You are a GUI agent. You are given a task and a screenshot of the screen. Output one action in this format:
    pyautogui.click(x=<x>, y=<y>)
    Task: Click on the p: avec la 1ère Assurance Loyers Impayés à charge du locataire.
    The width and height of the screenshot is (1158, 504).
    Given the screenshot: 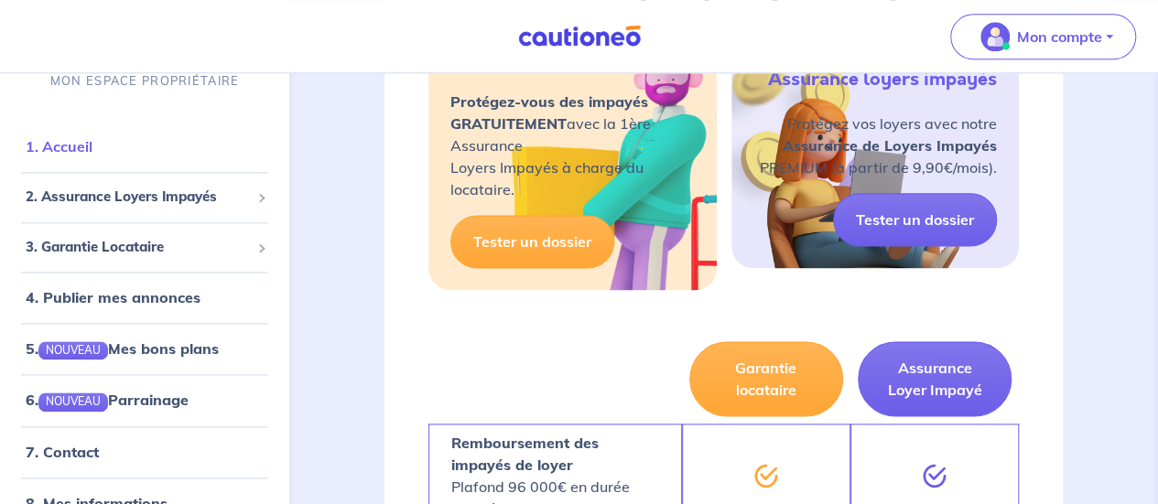 What is the action you would take?
    pyautogui.click(x=572, y=146)
    